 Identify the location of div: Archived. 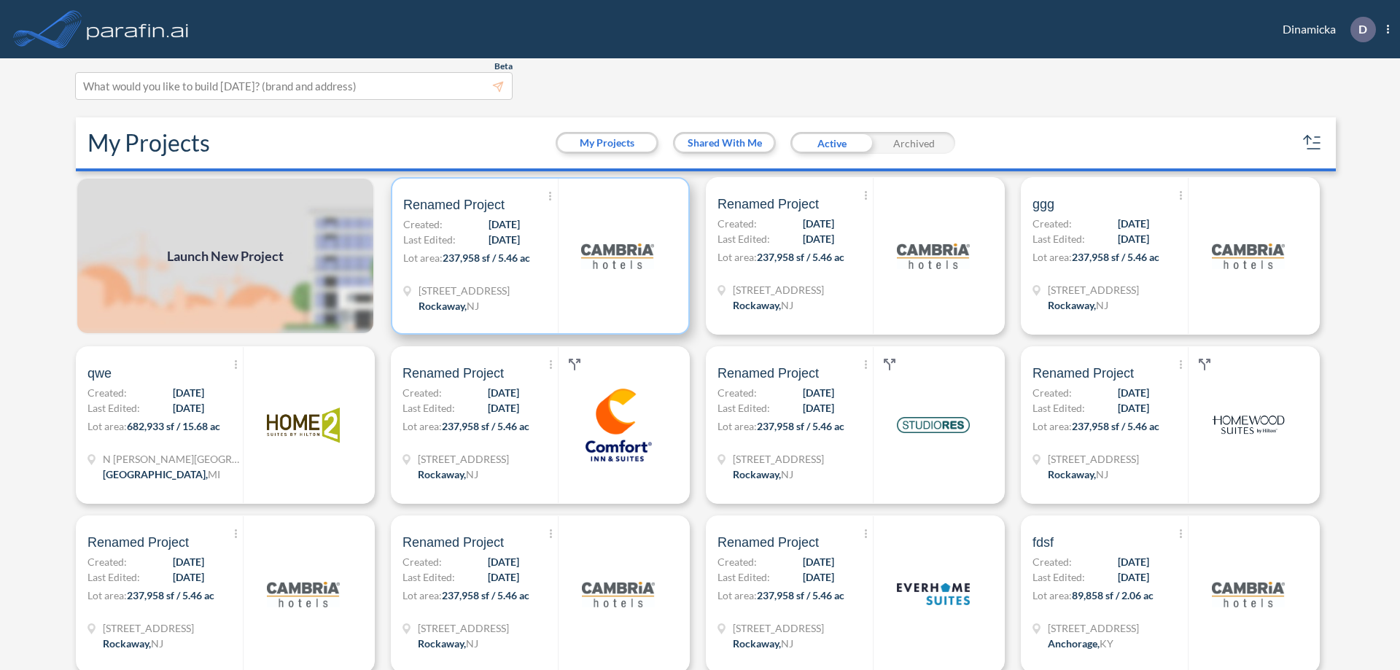
(914, 143).